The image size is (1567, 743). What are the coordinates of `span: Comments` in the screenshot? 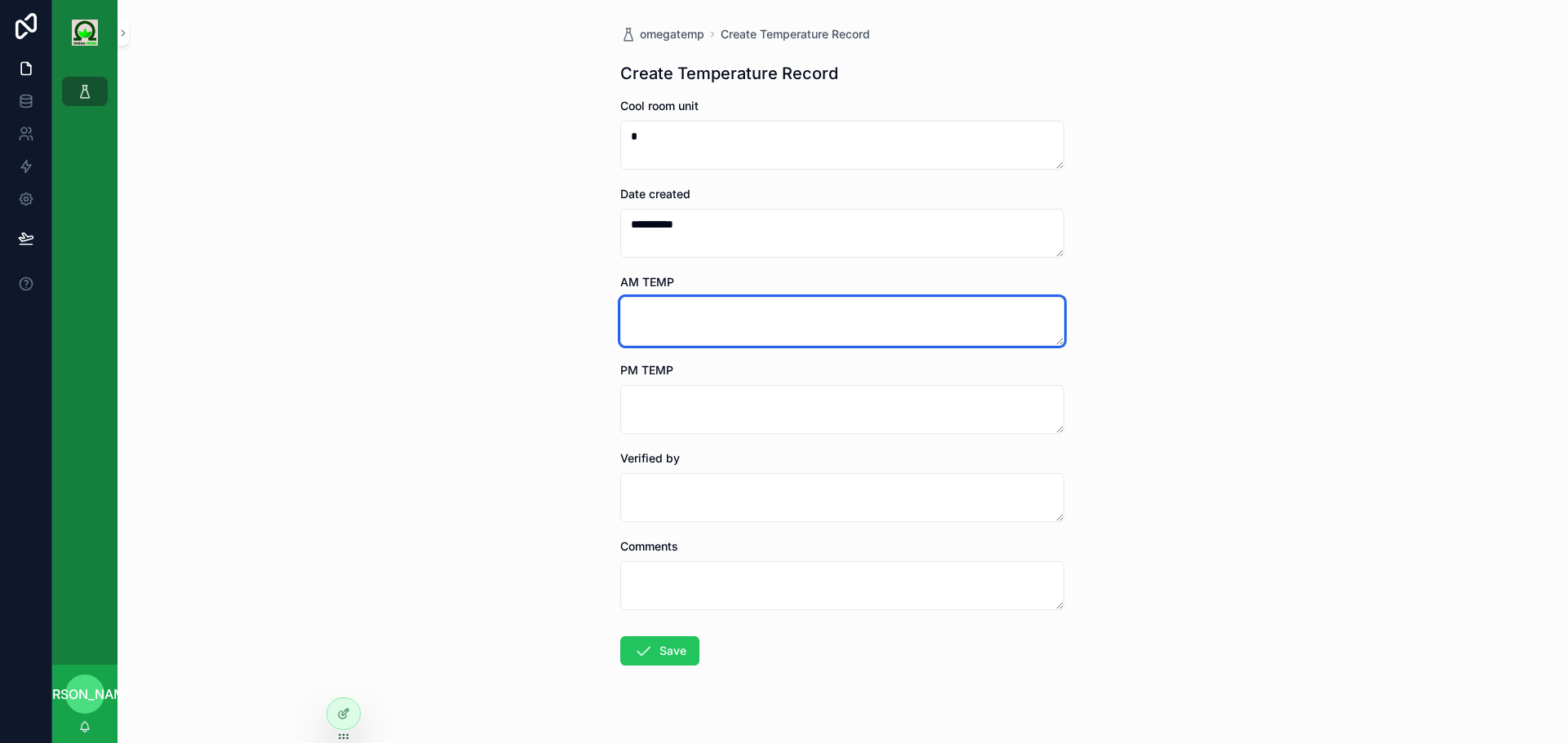 It's located at (649, 546).